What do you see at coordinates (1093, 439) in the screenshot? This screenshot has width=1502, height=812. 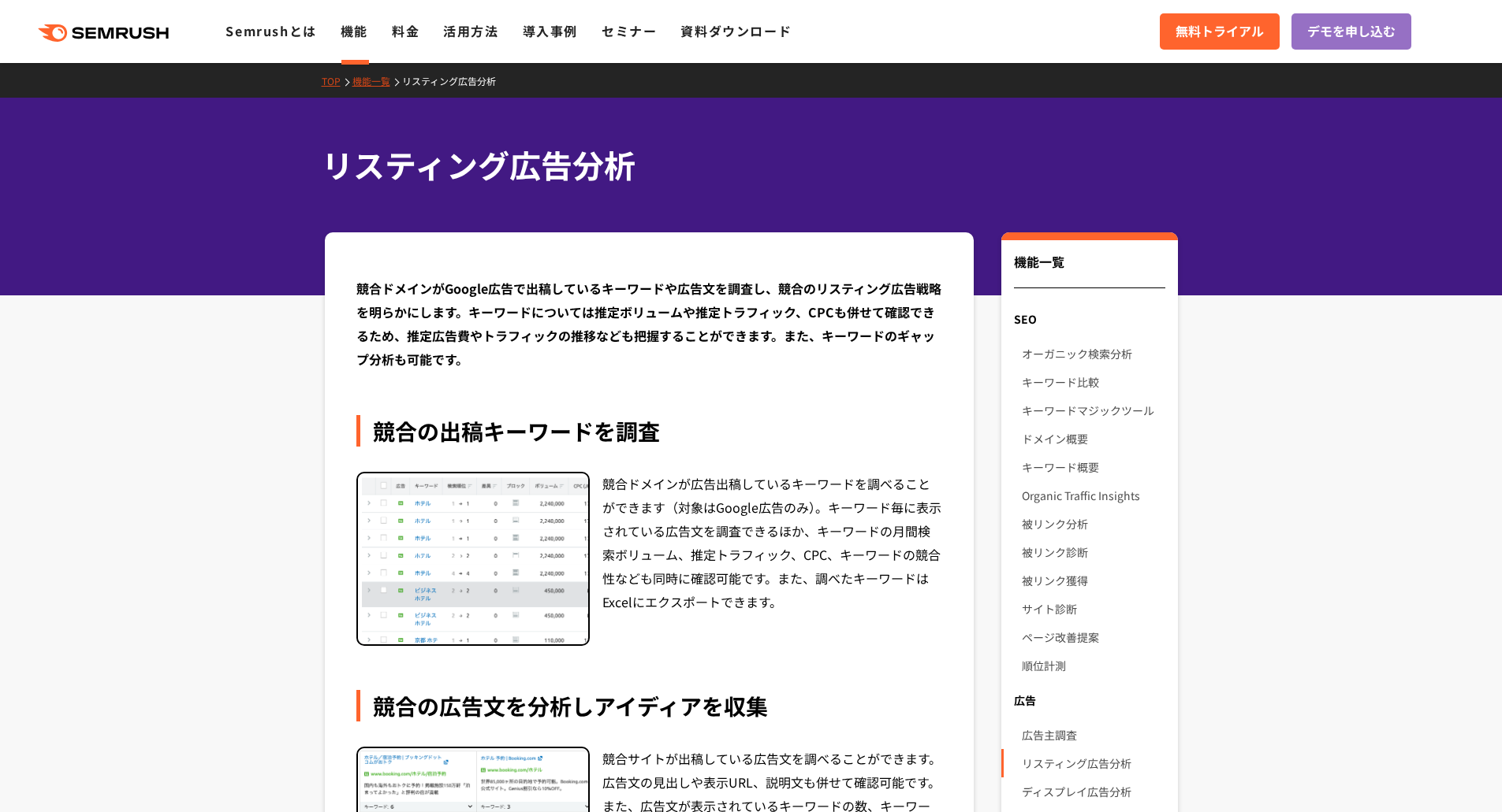 I see `a: ドメイン概要` at bounding box center [1093, 439].